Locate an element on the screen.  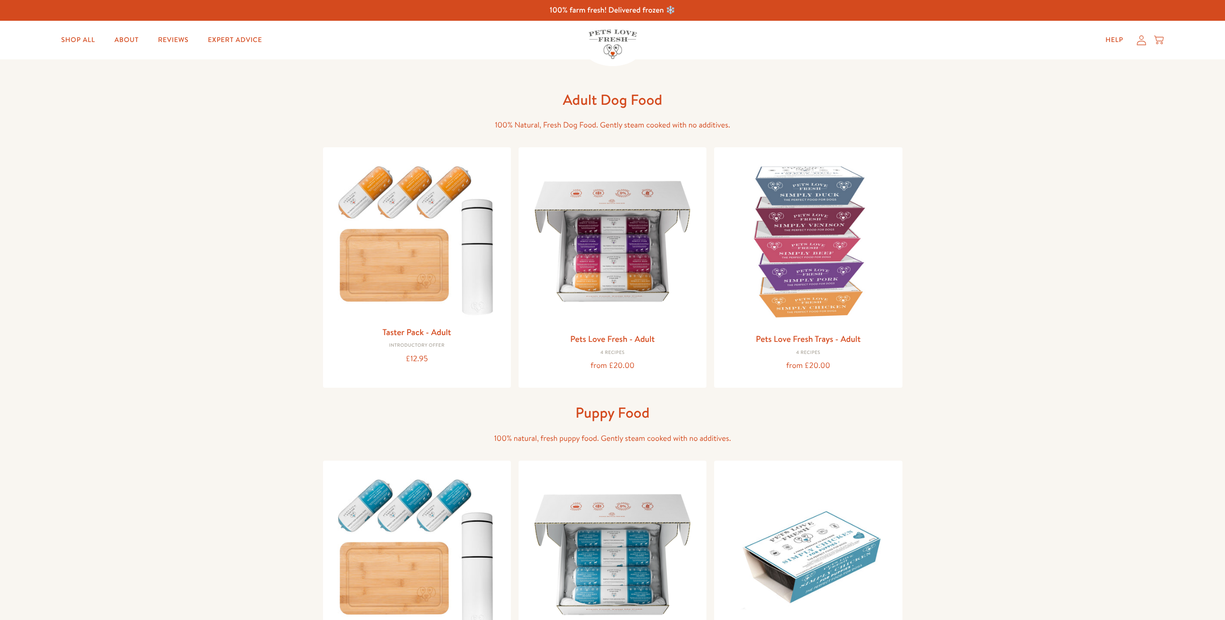
a: Reviews is located at coordinates (173, 40).